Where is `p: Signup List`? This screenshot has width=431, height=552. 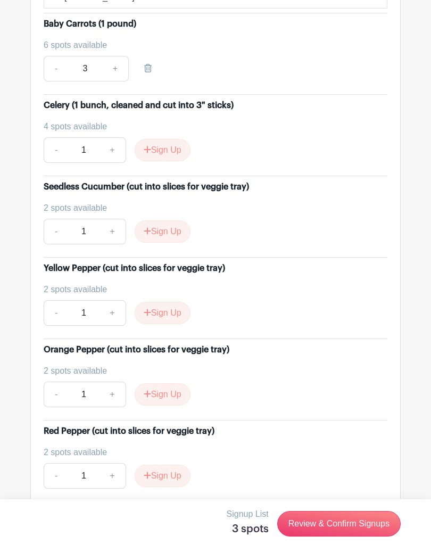 p: Signup List is located at coordinates (248, 514).